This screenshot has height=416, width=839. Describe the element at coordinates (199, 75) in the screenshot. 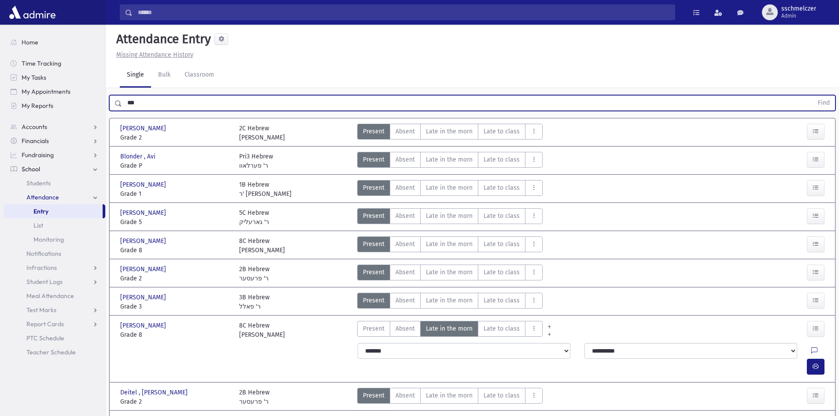

I see `a: Classroom` at that location.